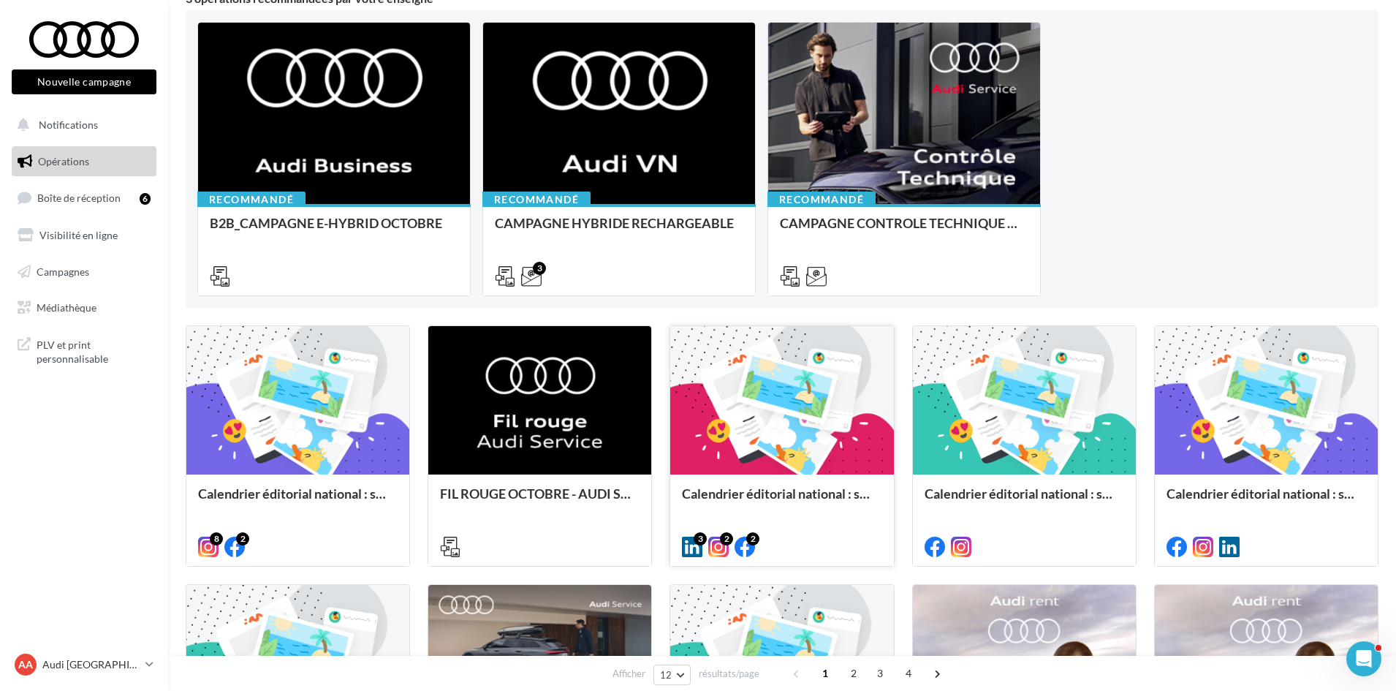 This screenshot has height=691, width=1396. I want to click on span: 4, so click(909, 673).